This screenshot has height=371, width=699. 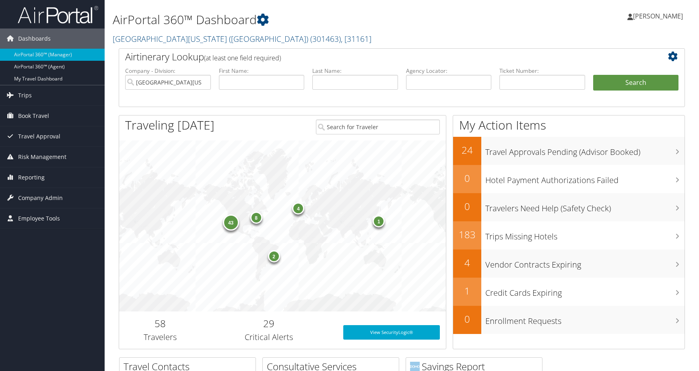 What do you see at coordinates (34, 39) in the screenshot?
I see `span: Dashboards` at bounding box center [34, 39].